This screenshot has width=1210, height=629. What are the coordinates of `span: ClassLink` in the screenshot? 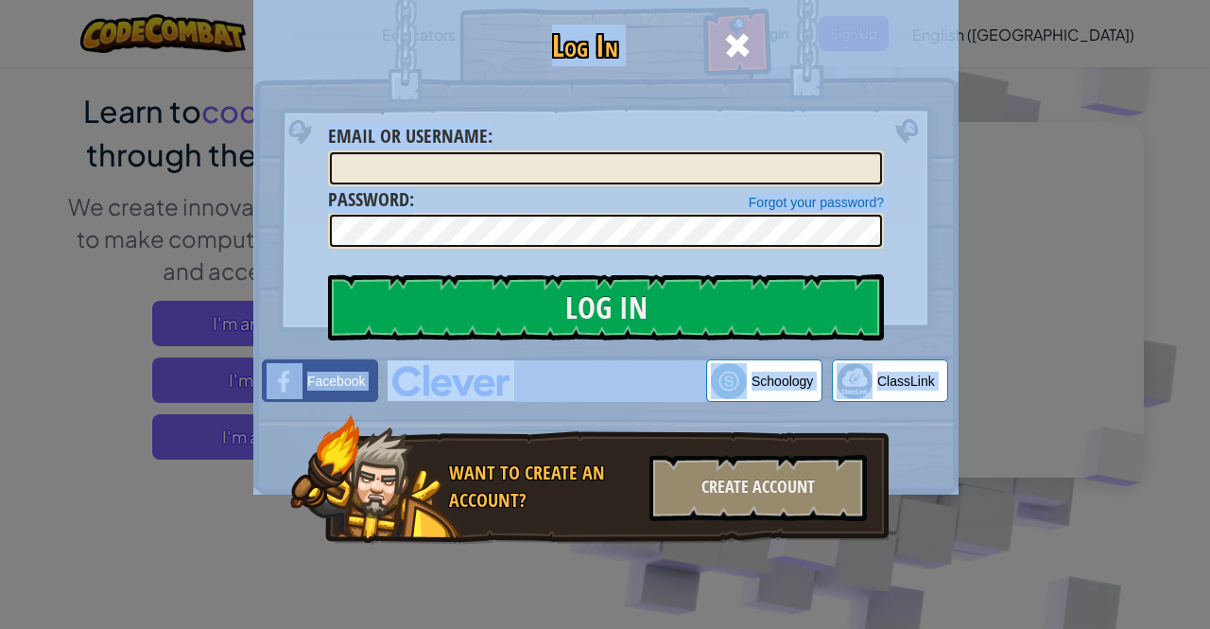 It's located at (906, 381).